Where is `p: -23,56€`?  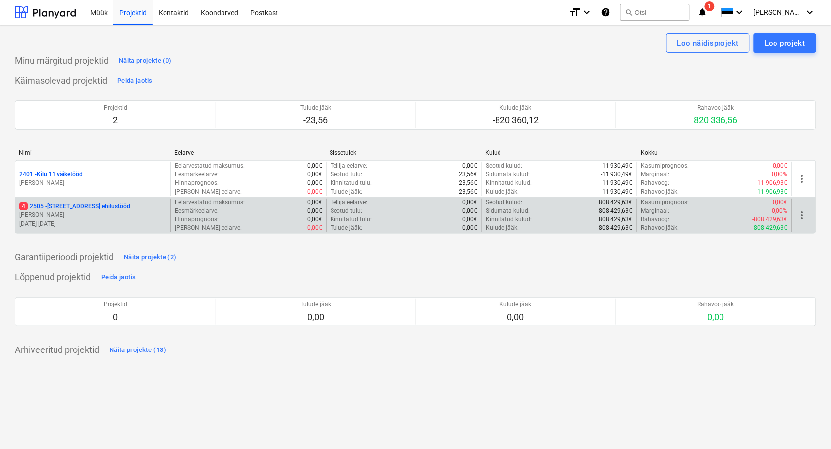 p: -23,56€ is located at coordinates (467, 192).